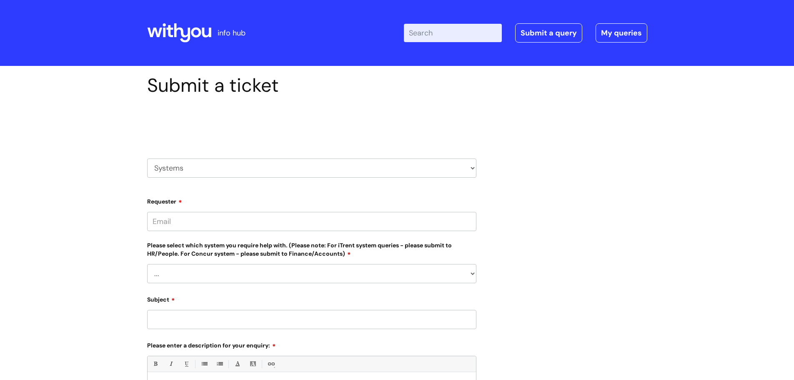 The height and width of the screenshot is (380, 794). I want to click on input: Search, so click(453, 33).